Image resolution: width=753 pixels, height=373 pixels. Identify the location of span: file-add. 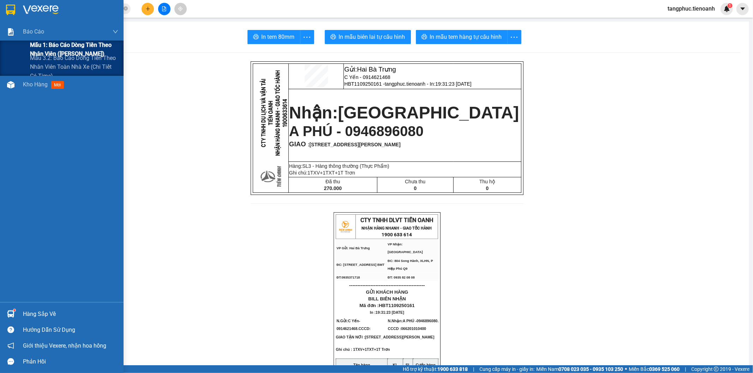
(164, 9).